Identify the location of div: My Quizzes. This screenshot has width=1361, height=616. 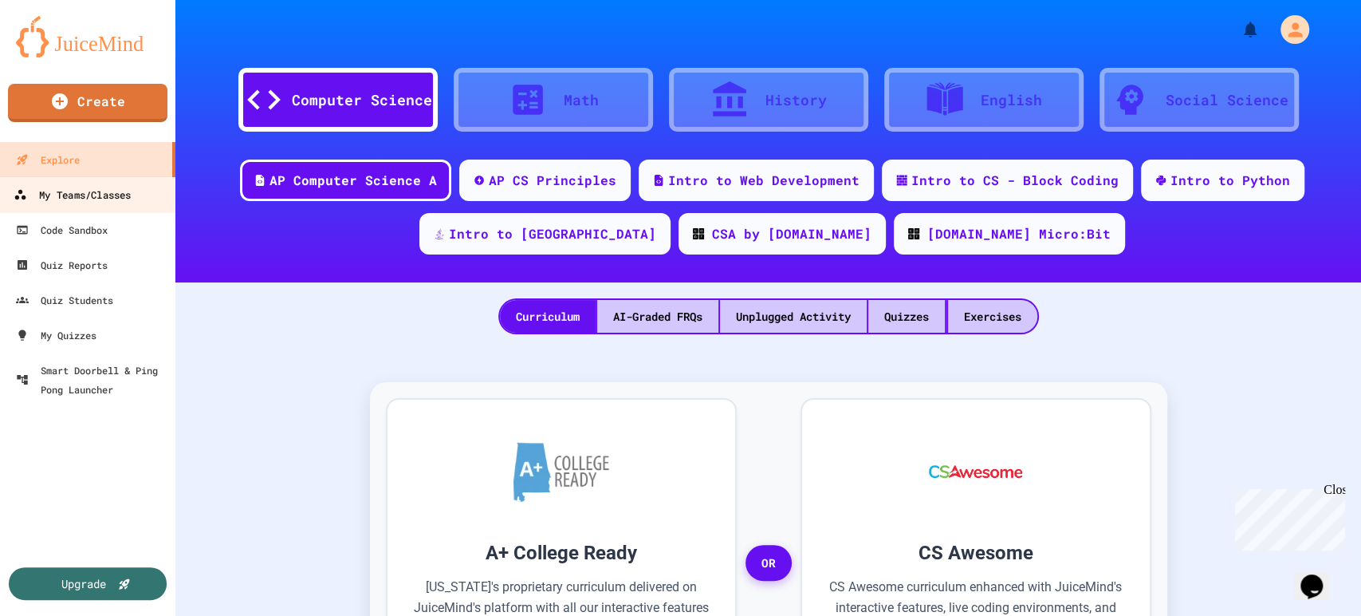
(56, 335).